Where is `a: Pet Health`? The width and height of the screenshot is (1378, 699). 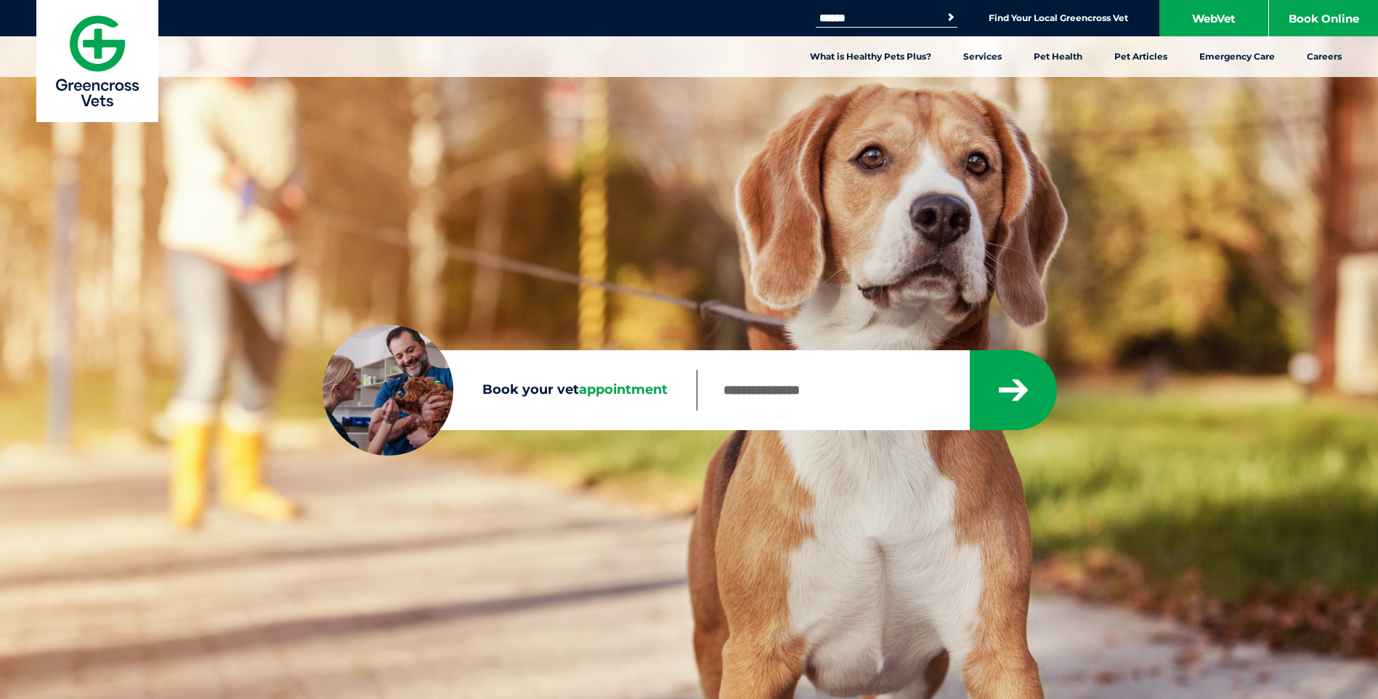 a: Pet Health is located at coordinates (1058, 57).